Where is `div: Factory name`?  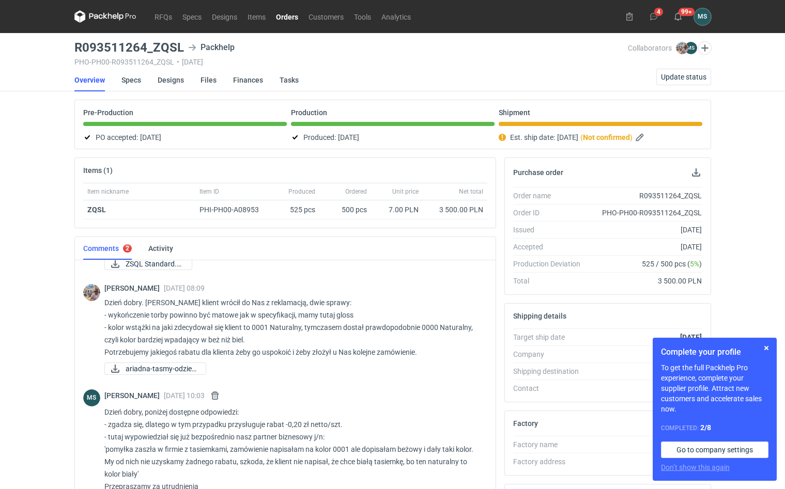
div: Factory name is located at coordinates (551, 445).